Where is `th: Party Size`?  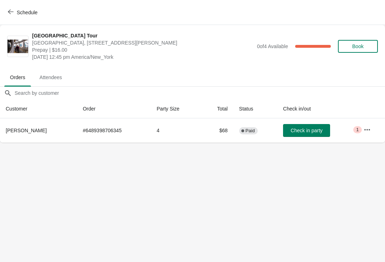 th: Party Size is located at coordinates (176, 109).